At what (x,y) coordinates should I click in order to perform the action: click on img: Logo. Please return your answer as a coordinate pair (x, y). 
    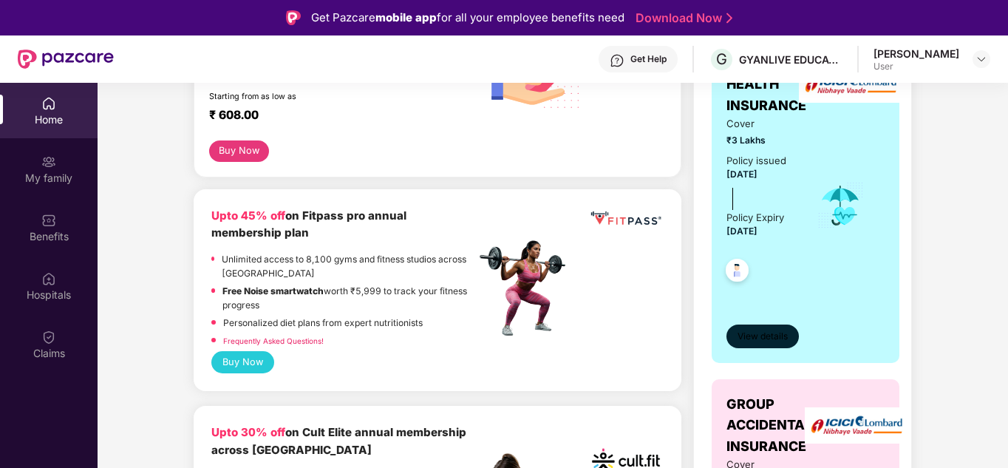
    Looking at the image, I should click on (293, 18).